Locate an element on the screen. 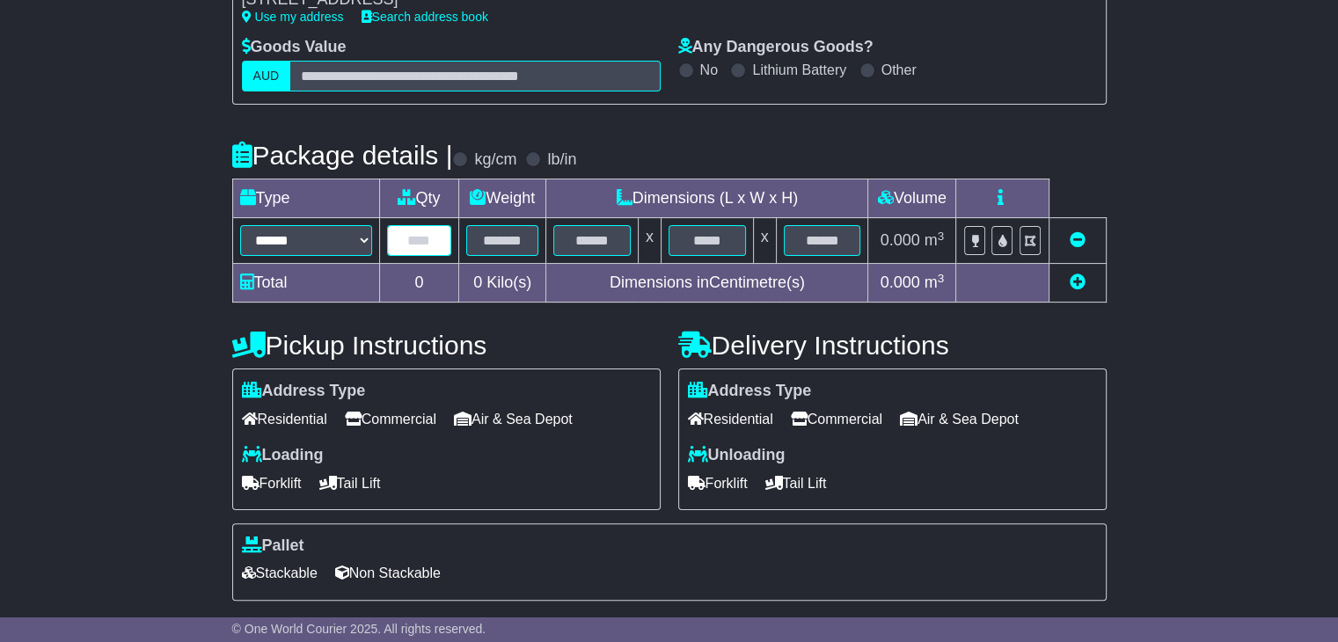  label: No is located at coordinates (709, 69).